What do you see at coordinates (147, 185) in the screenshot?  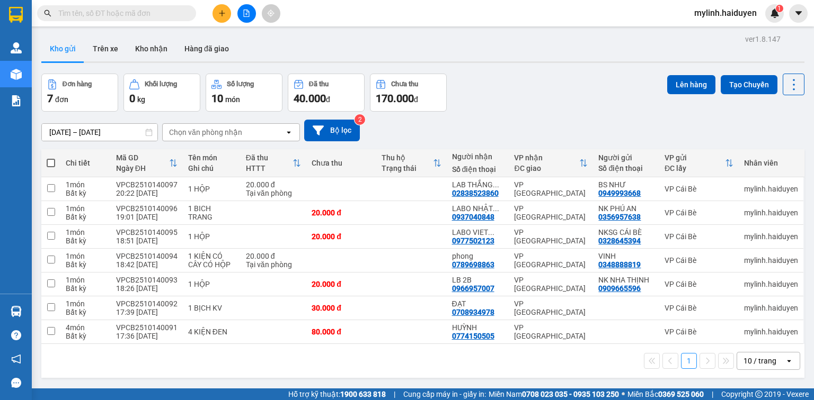 I see `div: VPCB2510140097` at bounding box center [147, 185].